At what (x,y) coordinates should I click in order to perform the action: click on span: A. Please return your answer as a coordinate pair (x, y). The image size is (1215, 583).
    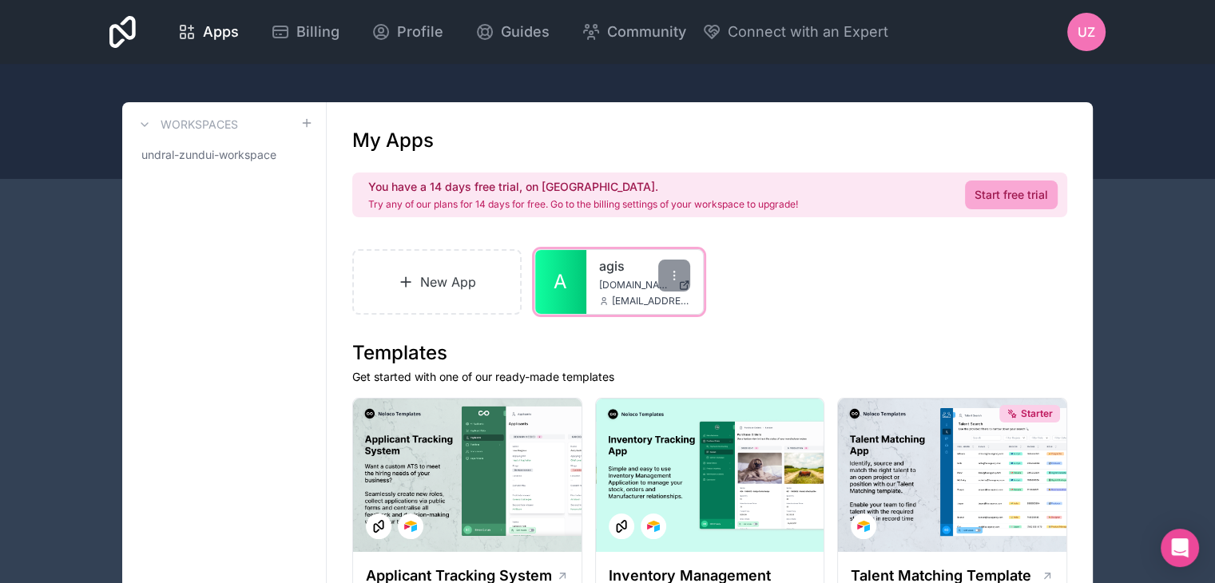
    Looking at the image, I should click on (560, 282).